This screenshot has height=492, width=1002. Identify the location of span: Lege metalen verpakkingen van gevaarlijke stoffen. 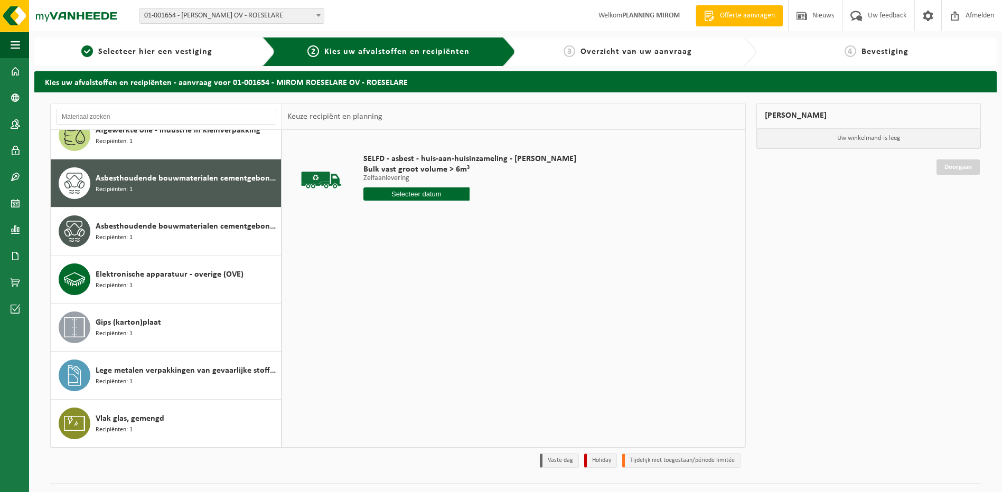
(187, 371).